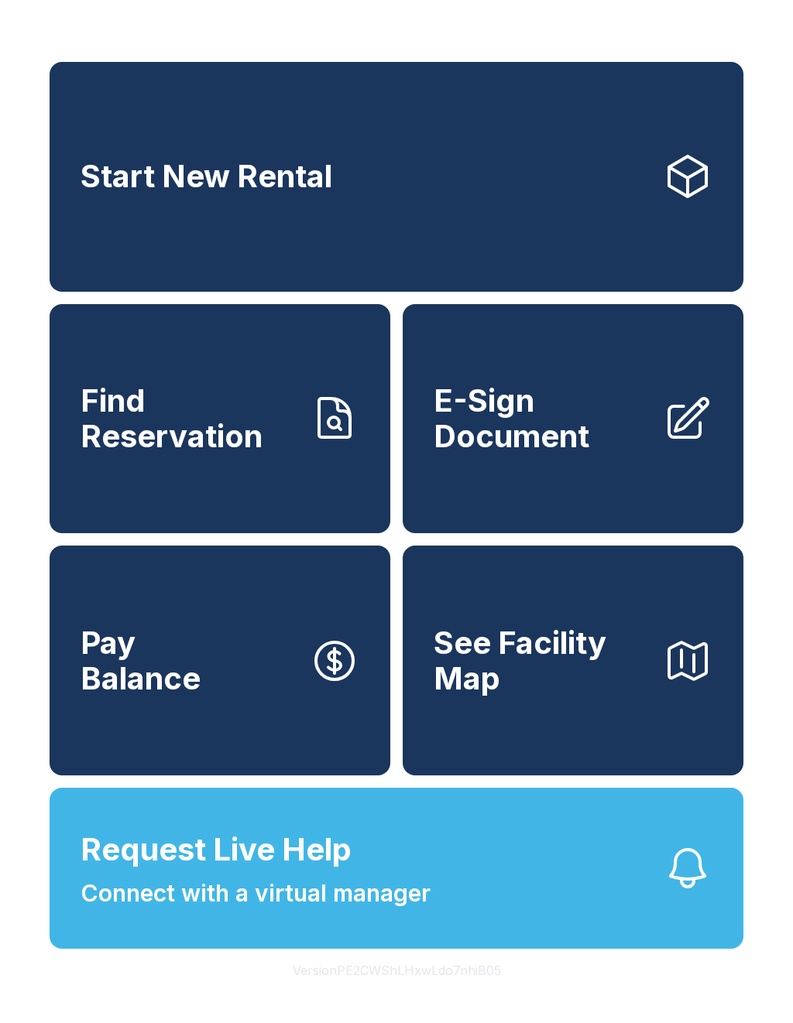 The image size is (793, 1023). I want to click on a: E-Sign Document, so click(573, 419).